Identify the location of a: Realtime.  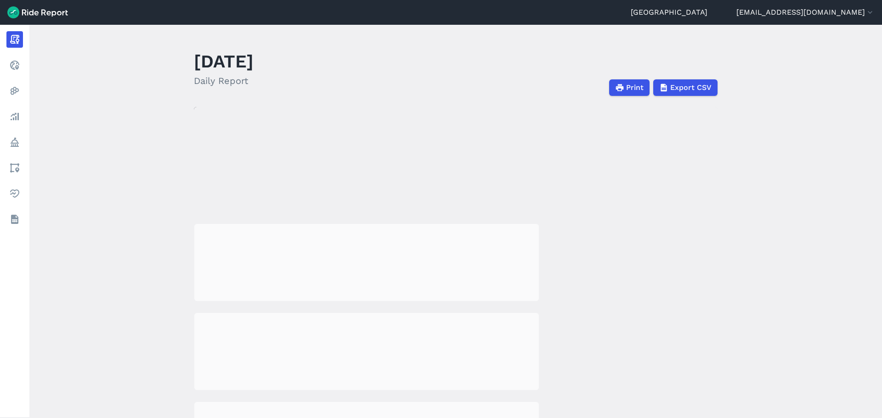
(15, 65).